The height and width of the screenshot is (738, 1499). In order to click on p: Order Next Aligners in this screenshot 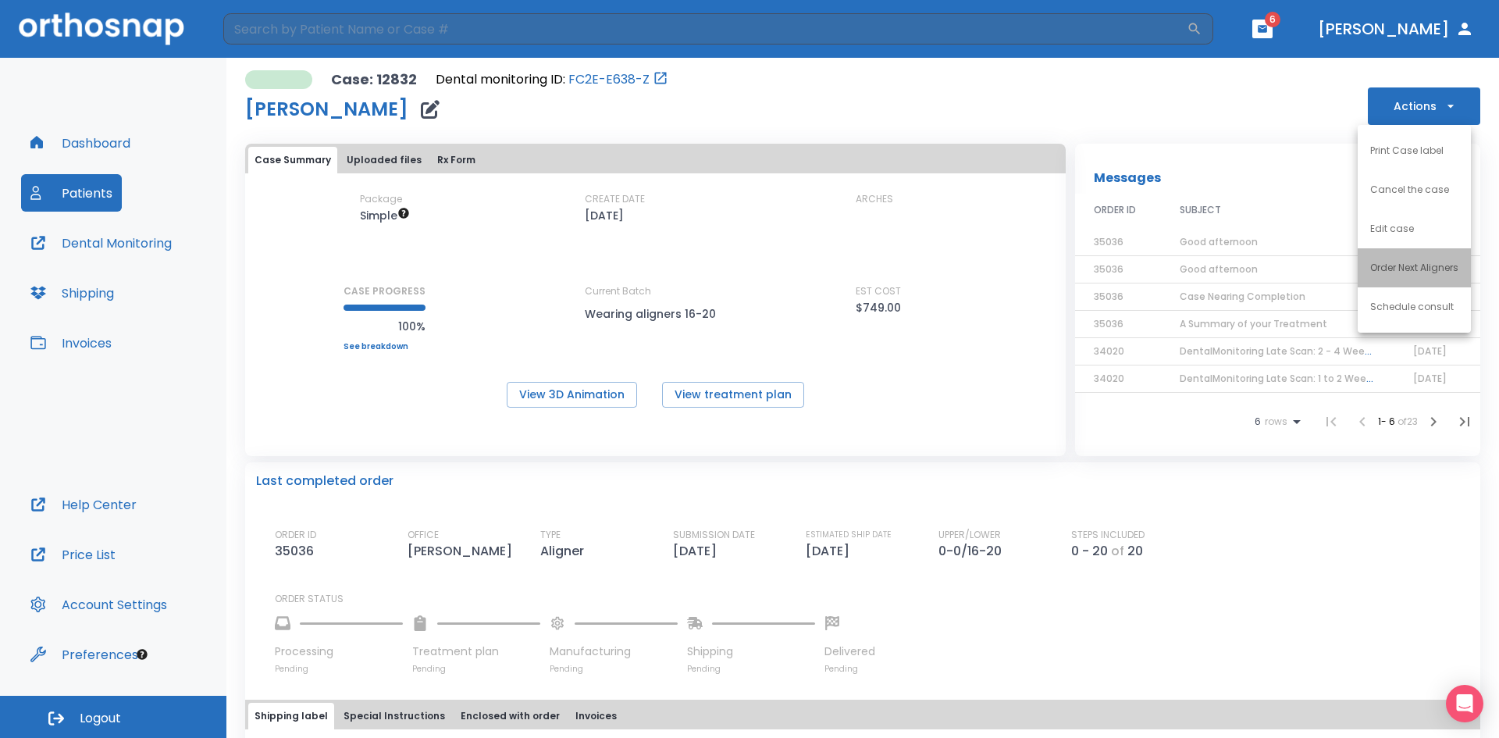, I will do `click(1414, 268)`.